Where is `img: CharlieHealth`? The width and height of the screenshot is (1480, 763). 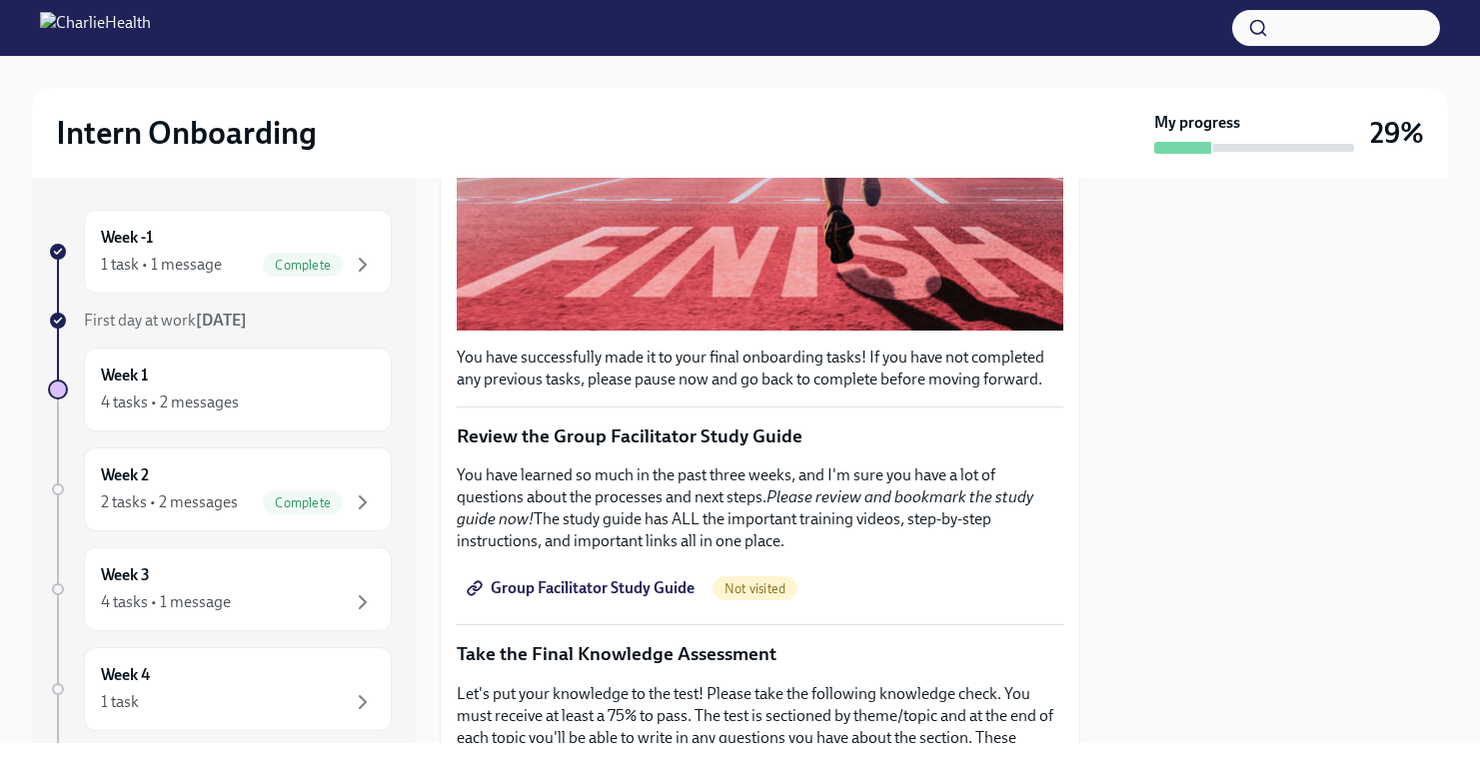 img: CharlieHealth is located at coordinates (95, 28).